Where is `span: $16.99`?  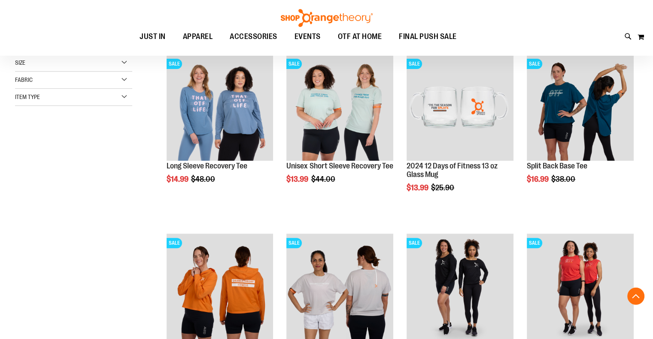 span: $16.99 is located at coordinates (538, 179).